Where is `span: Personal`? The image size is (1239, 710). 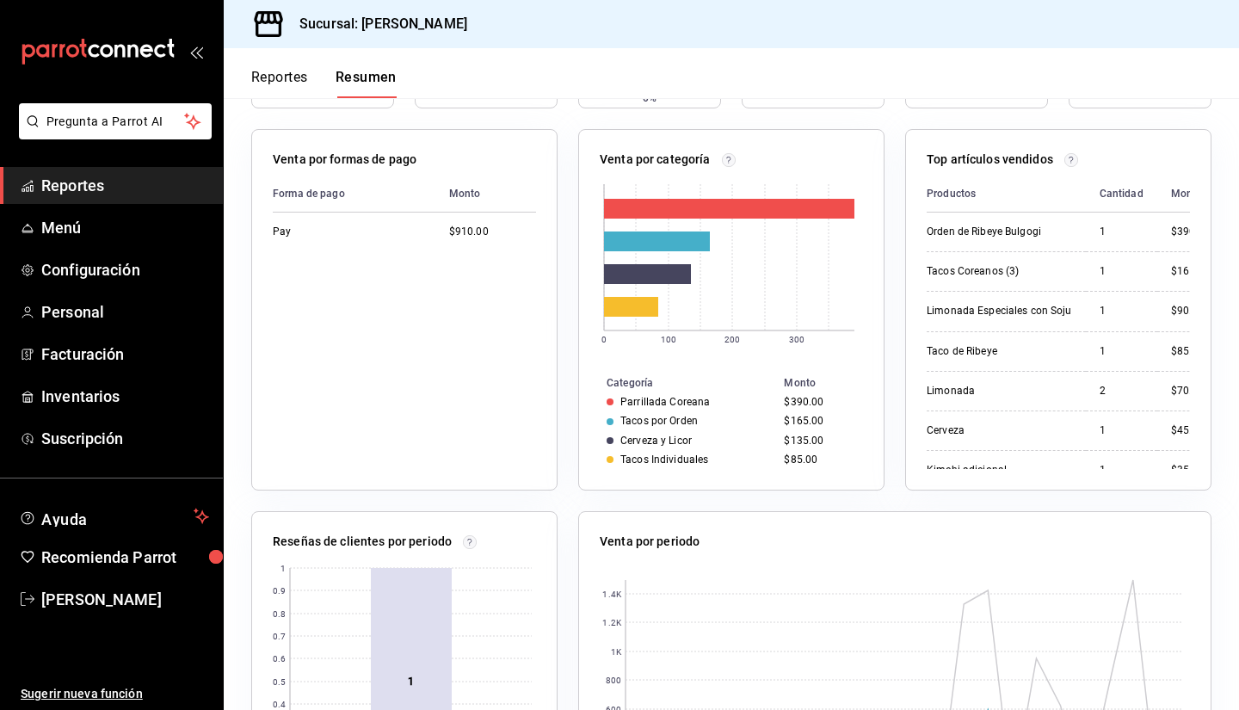 span: Personal is located at coordinates (125, 312).